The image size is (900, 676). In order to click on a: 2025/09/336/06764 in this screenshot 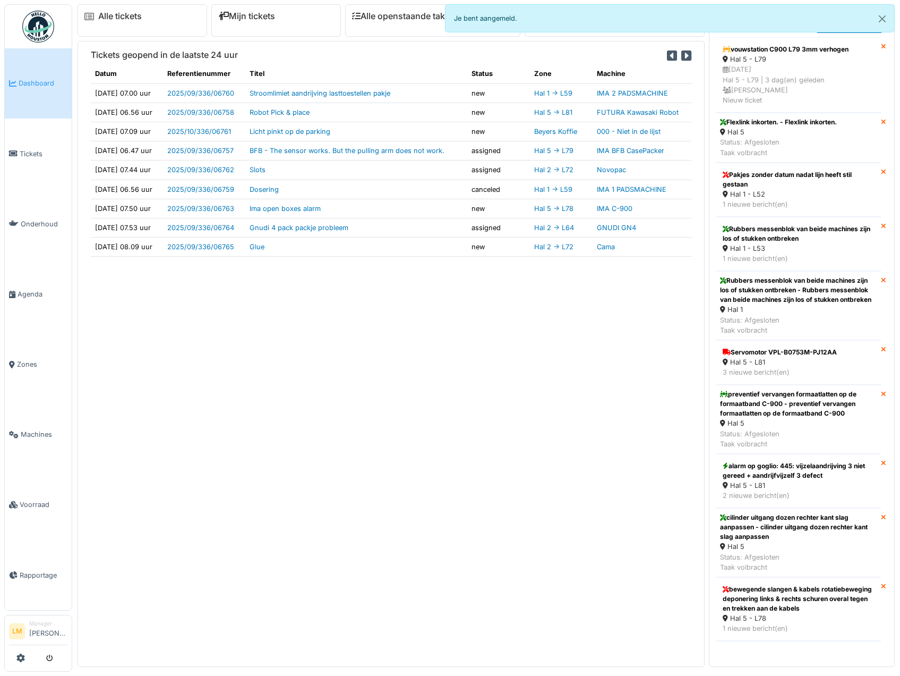, I will do `click(201, 227)`.